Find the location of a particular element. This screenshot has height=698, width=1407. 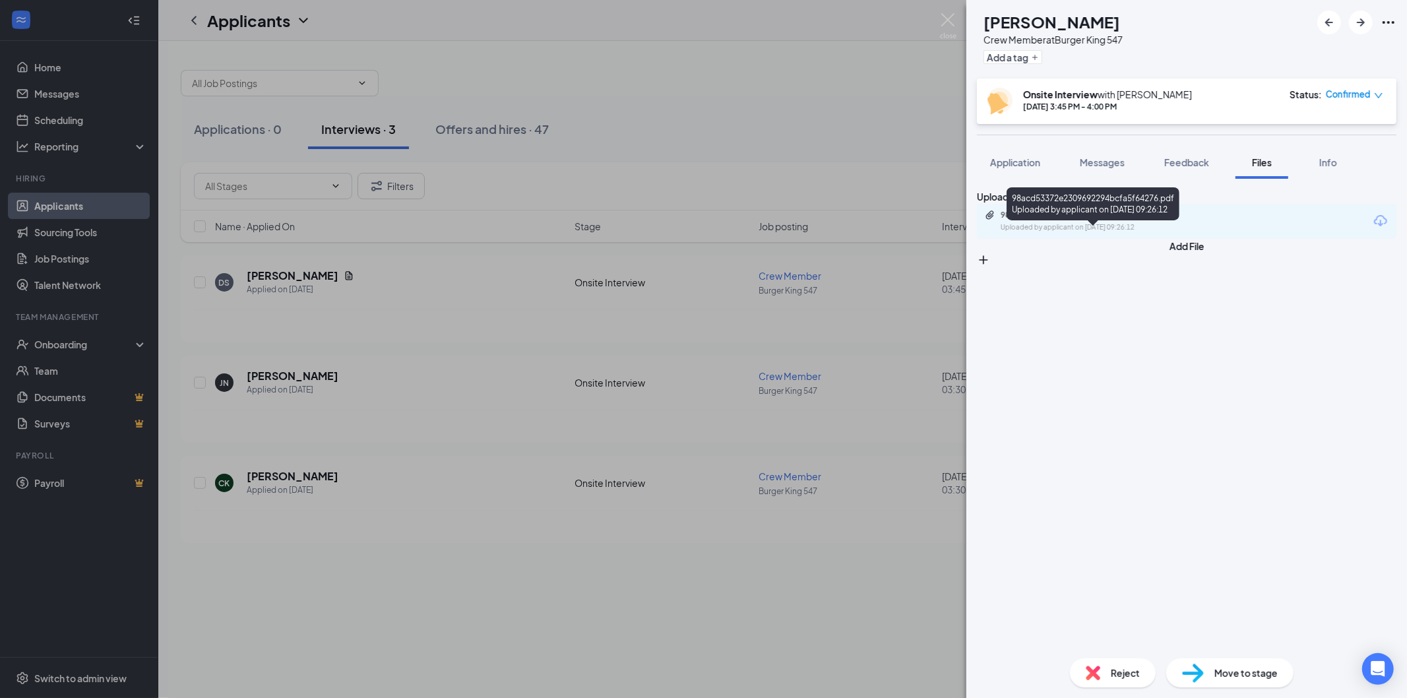

div: Crew Member at Burger King 547 is located at coordinates (1053, 40).